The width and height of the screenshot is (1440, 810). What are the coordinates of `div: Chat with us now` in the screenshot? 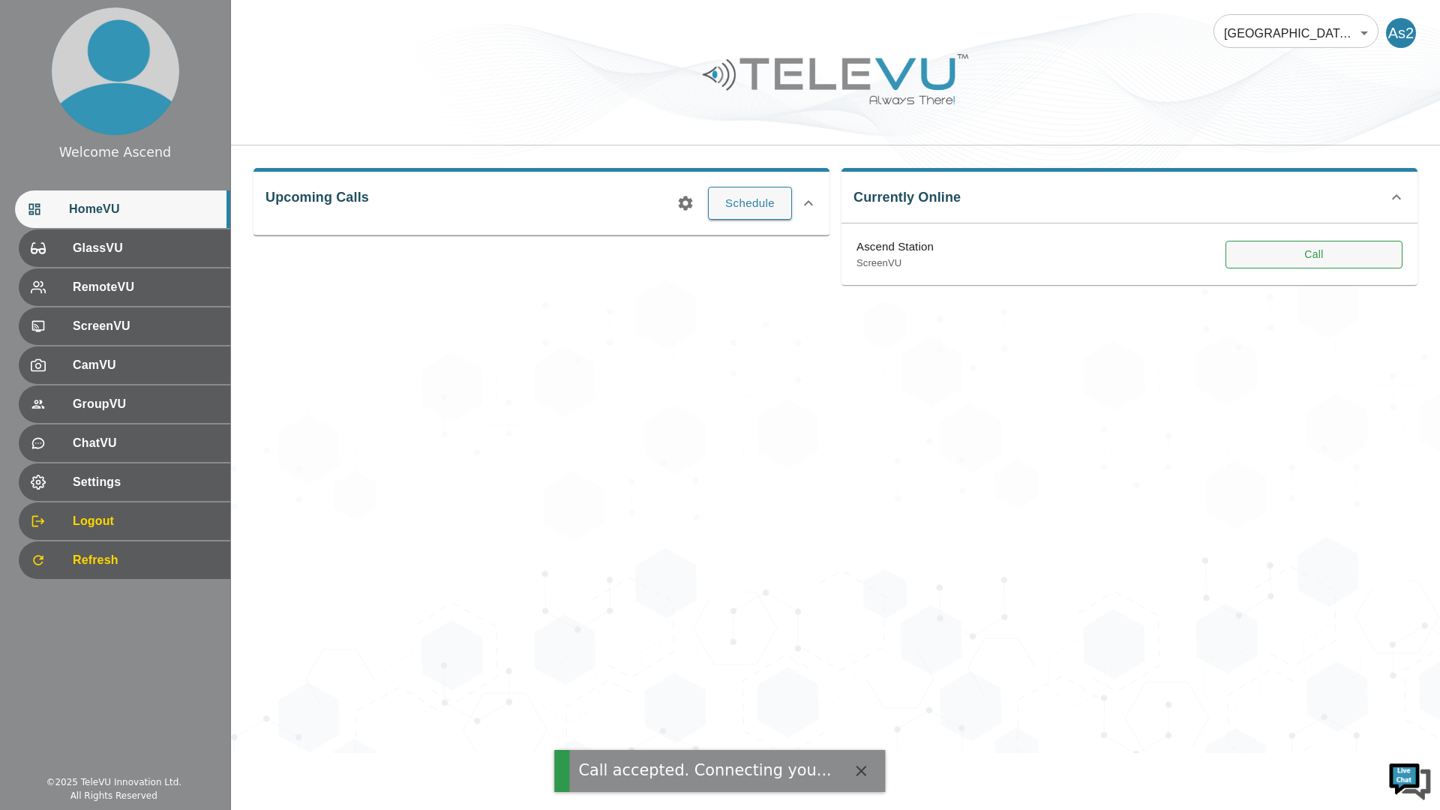 It's located at (165, 88).